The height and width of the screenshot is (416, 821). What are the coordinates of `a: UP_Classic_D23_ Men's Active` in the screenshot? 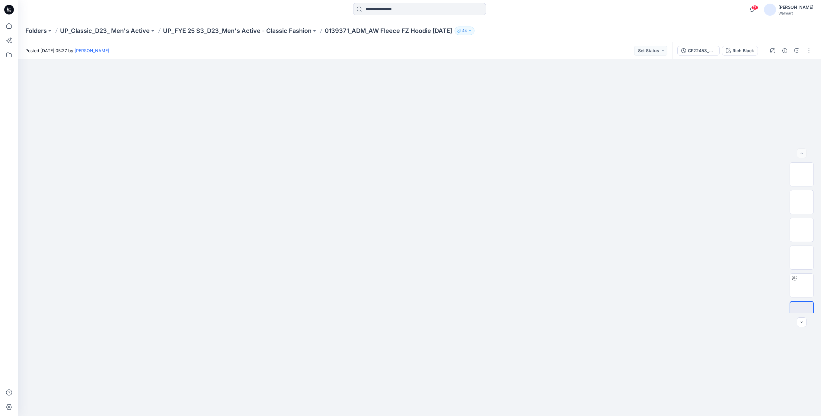 It's located at (105, 31).